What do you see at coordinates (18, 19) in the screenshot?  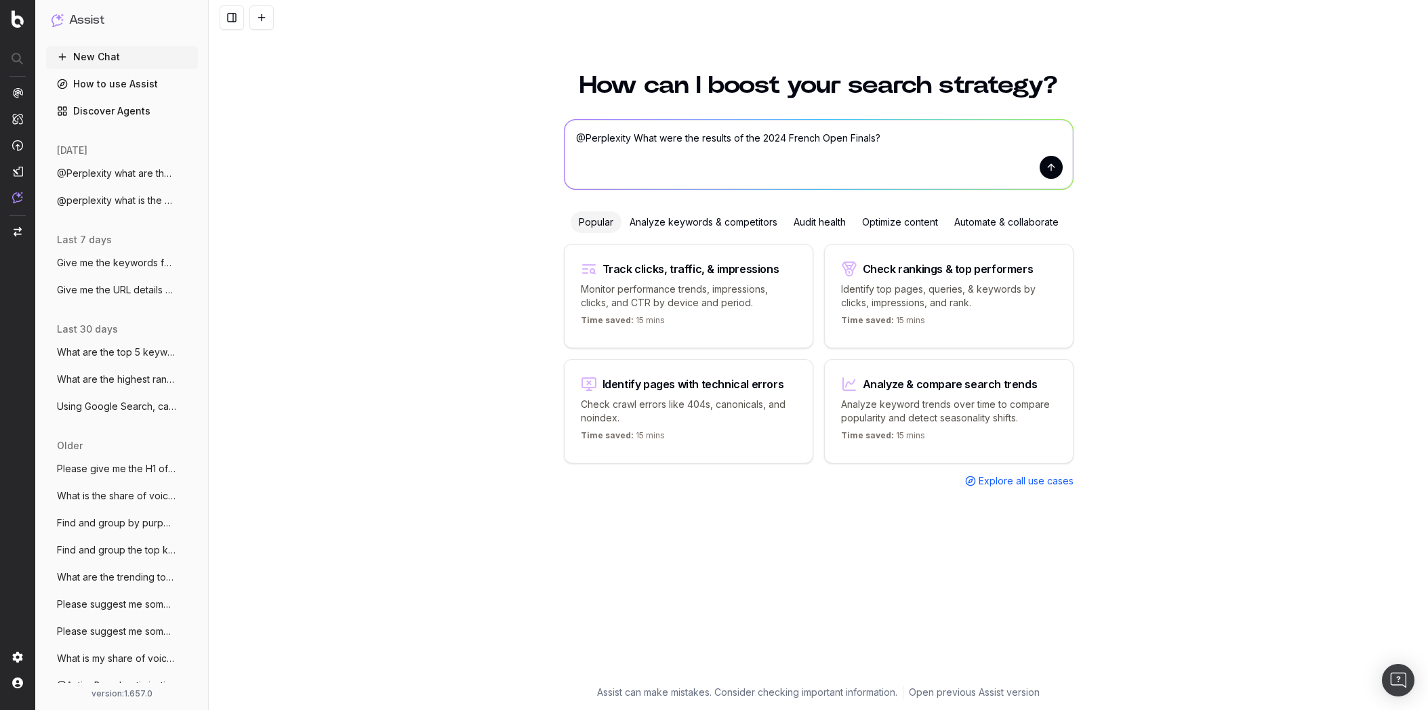 I see `img: Botify logo` at bounding box center [18, 19].